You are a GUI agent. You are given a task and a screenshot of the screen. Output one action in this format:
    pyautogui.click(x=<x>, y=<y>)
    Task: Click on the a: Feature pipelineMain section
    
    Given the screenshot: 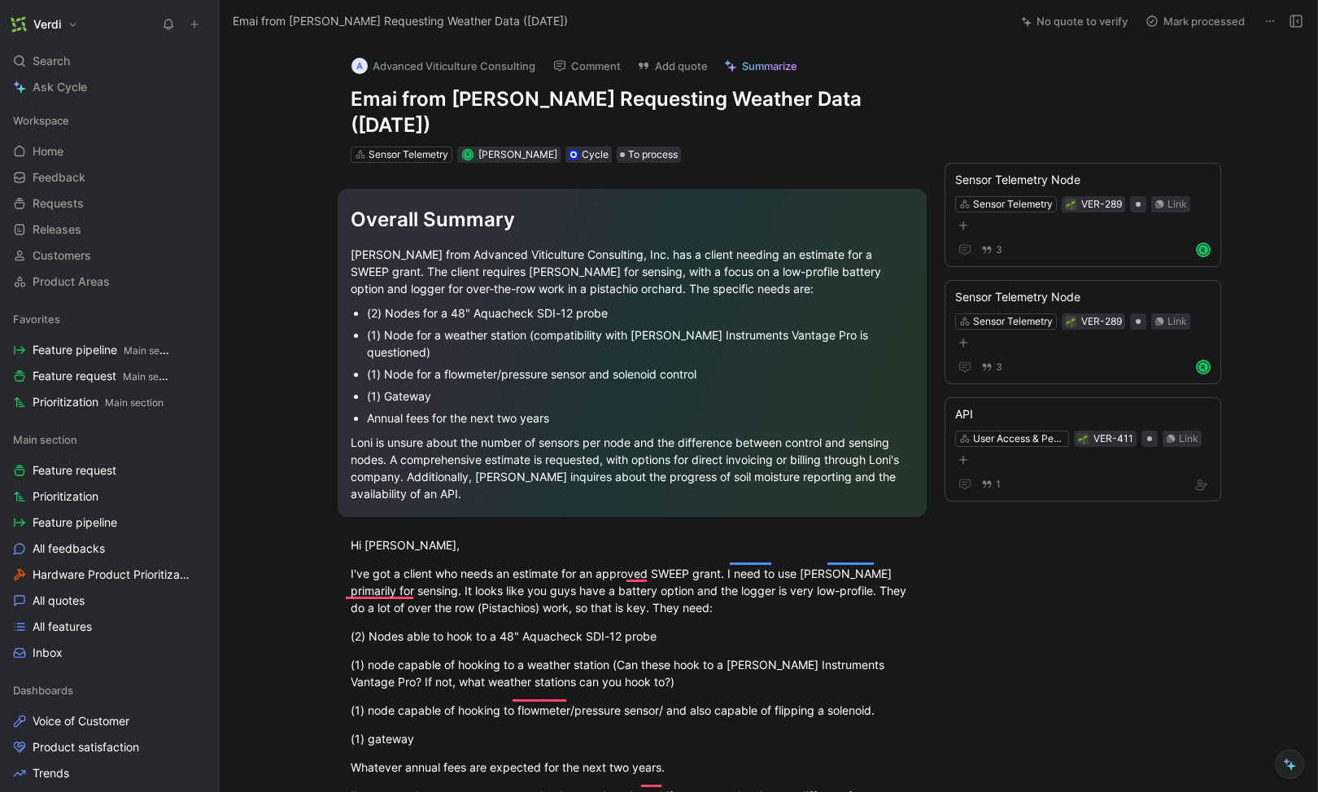 What is the action you would take?
    pyautogui.click(x=109, y=350)
    